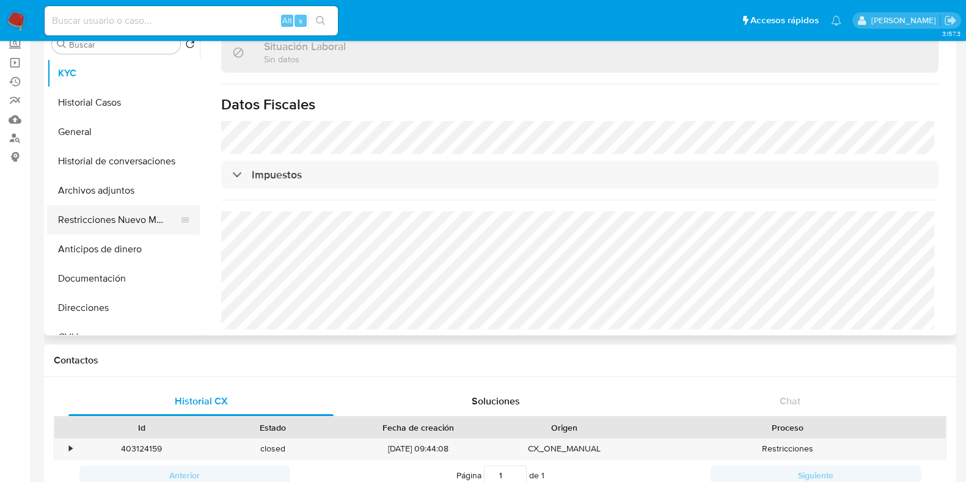 This screenshot has width=966, height=482. I want to click on div: CX_ONE_MANUAL, so click(564, 449).